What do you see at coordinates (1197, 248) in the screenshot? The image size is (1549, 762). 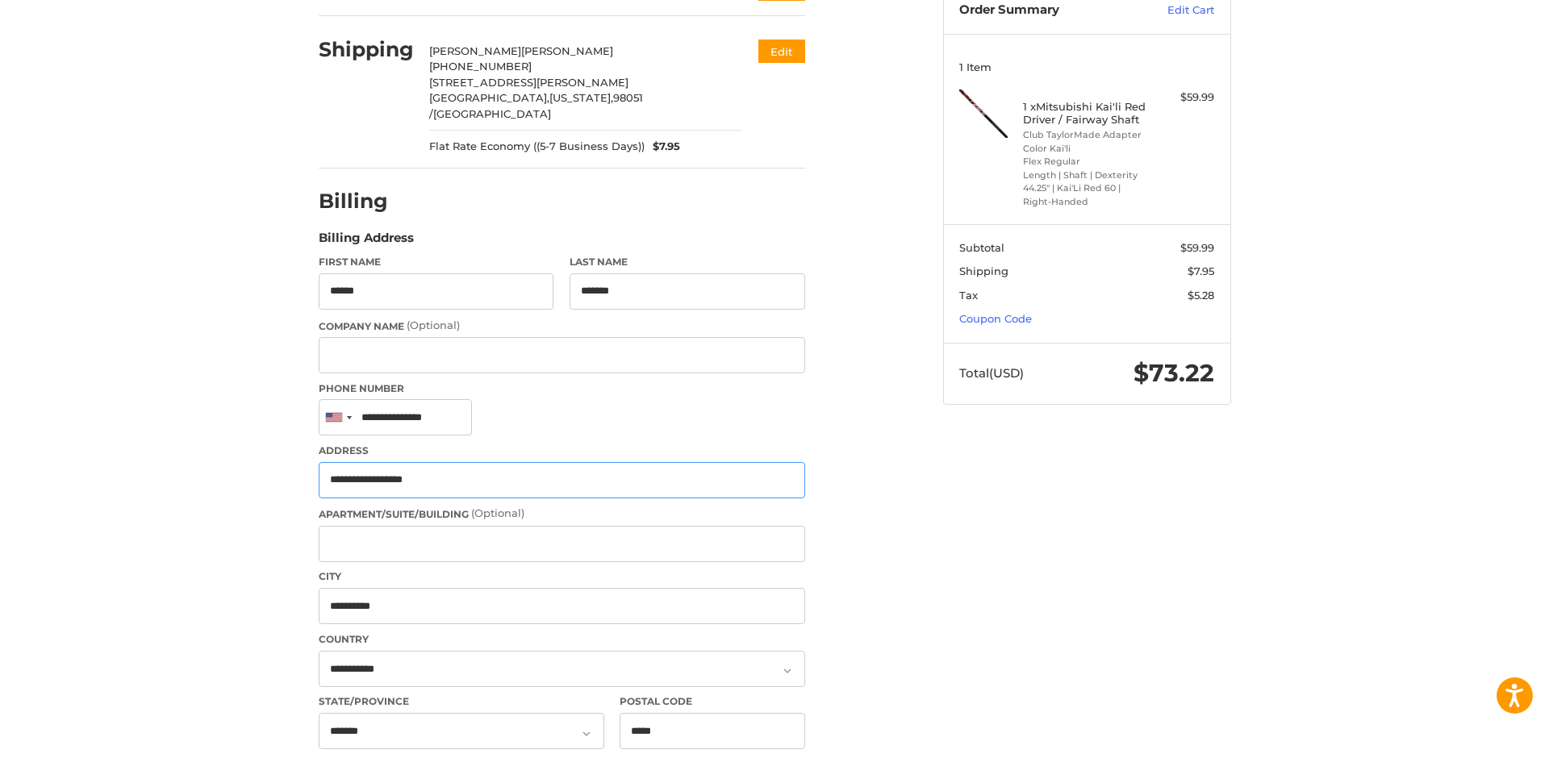 I see `span: $59.99` at bounding box center [1197, 248].